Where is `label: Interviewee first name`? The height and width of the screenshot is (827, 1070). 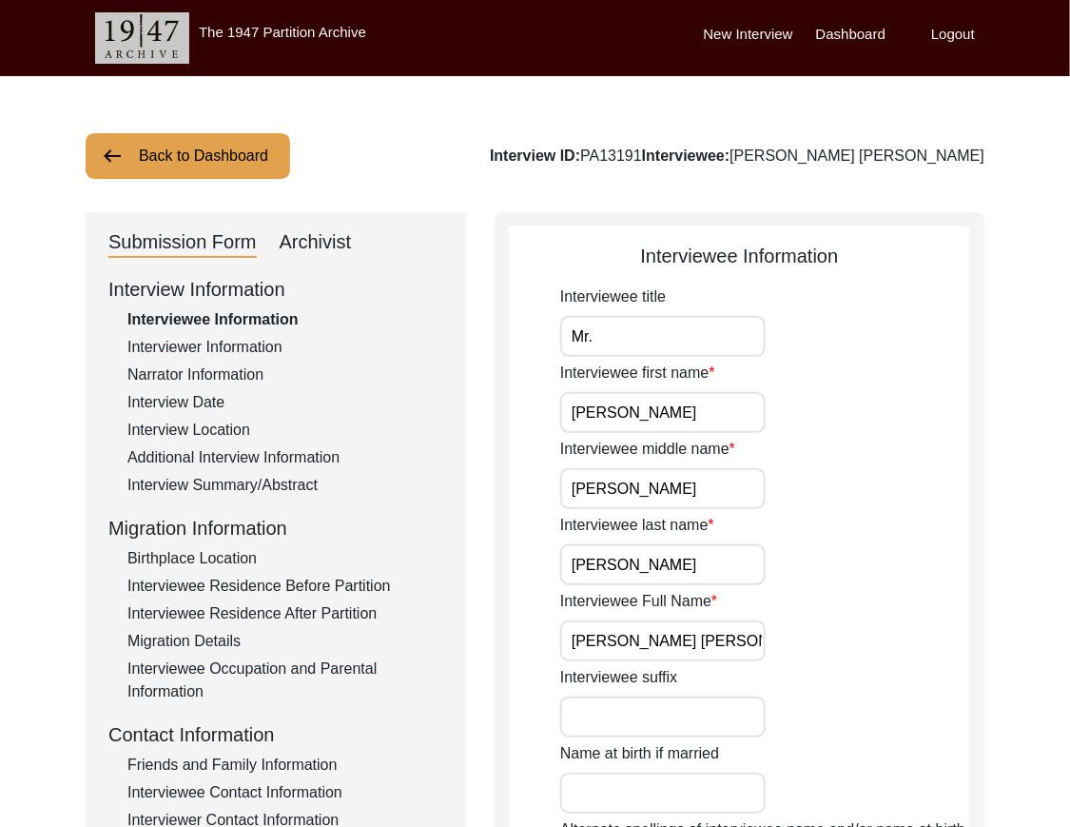
label: Interviewee first name is located at coordinates (638, 373).